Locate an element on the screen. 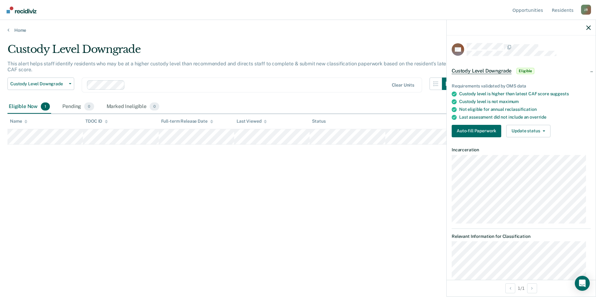  div: Eligible Now is located at coordinates (29, 107).